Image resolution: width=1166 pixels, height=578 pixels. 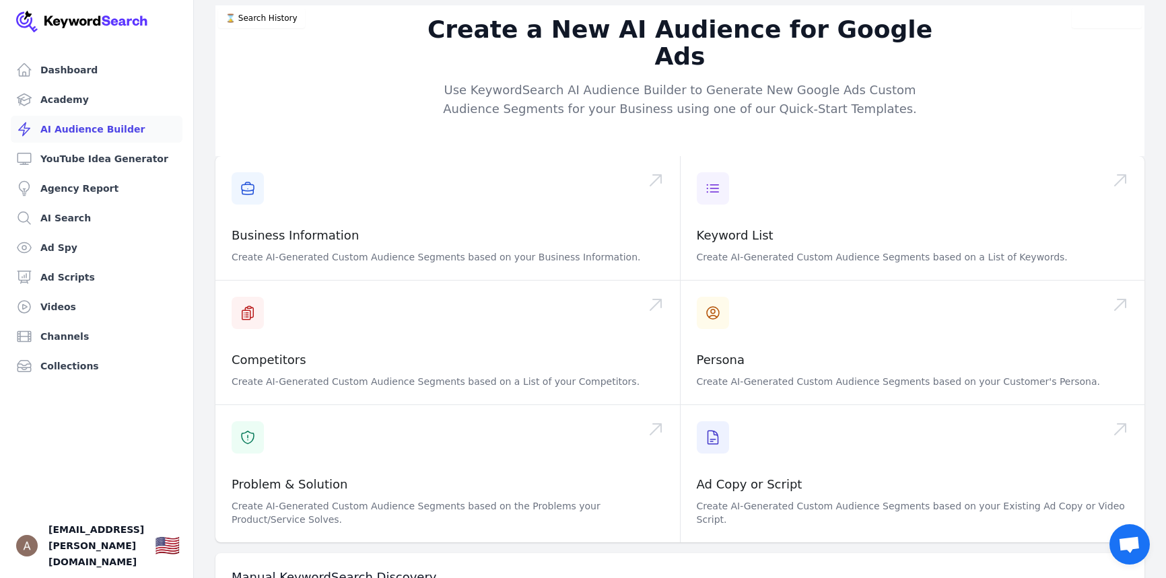 What do you see at coordinates (96, 366) in the screenshot?
I see `a: Collections` at bounding box center [96, 366].